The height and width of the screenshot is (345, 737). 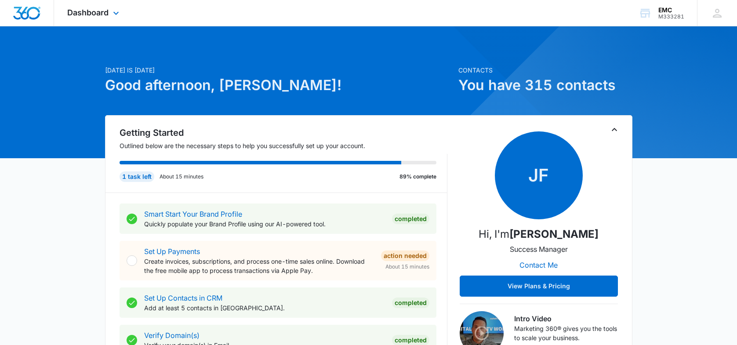 I want to click on button: Contact Me, so click(x=538, y=265).